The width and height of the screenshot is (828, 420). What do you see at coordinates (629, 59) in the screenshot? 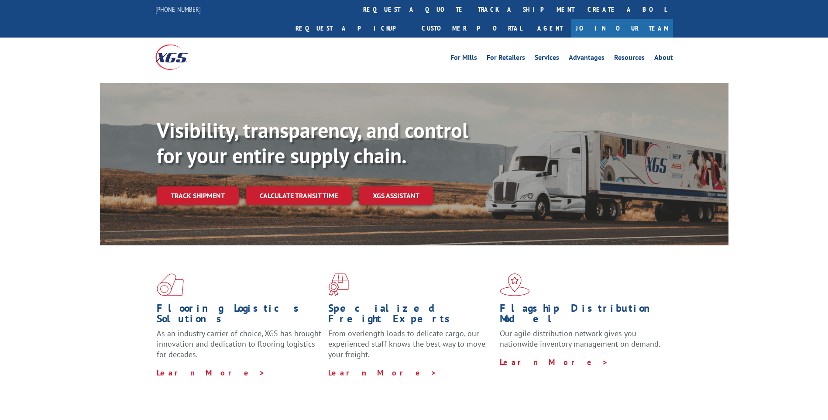
I see `a: Resources` at bounding box center [629, 59].